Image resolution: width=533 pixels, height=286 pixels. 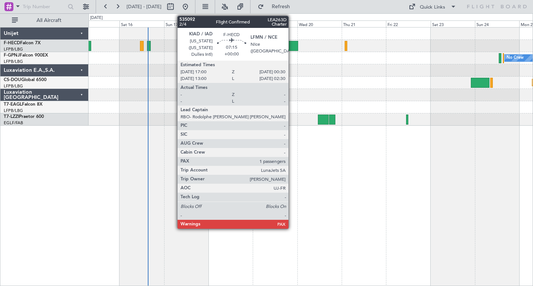 What do you see at coordinates (408, 24) in the screenshot?
I see `div: Fri 22` at bounding box center [408, 24].